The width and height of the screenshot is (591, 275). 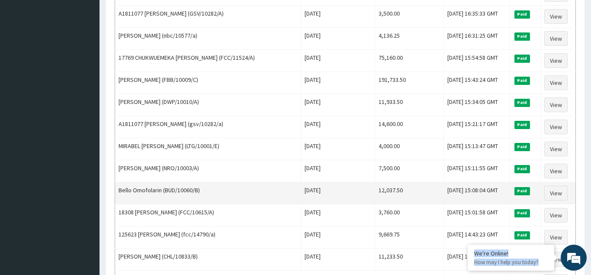 What do you see at coordinates (409, 16) in the screenshot?
I see `td: 3,500.00` at bounding box center [409, 16].